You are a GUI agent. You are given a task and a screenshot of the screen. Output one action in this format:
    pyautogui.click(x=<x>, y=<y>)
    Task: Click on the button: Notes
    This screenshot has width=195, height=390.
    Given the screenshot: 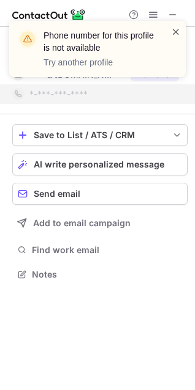 What is the action you would take?
    pyautogui.click(x=100, y=275)
    